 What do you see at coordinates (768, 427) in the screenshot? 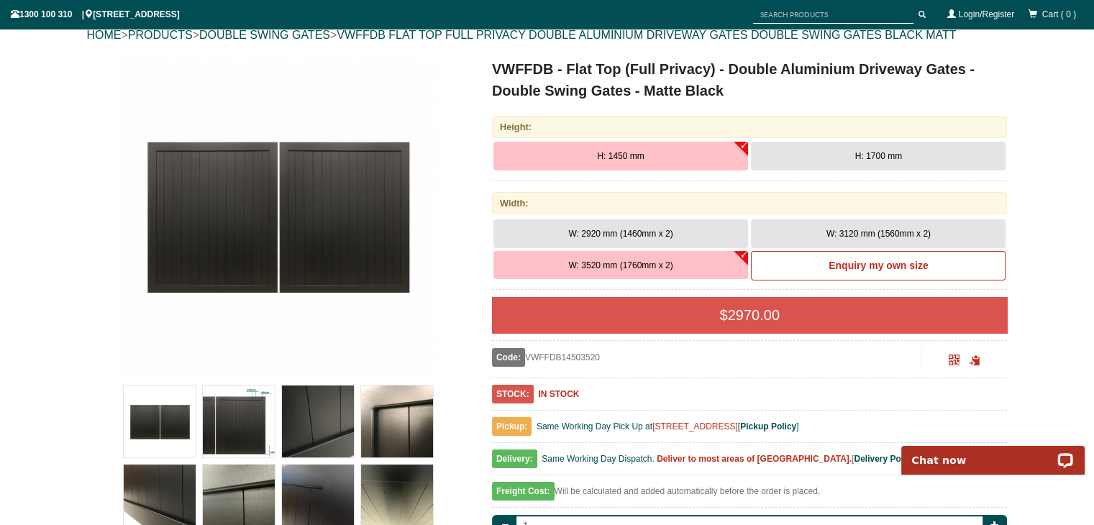
I see `b: Pickup Policy` at bounding box center [768, 427].